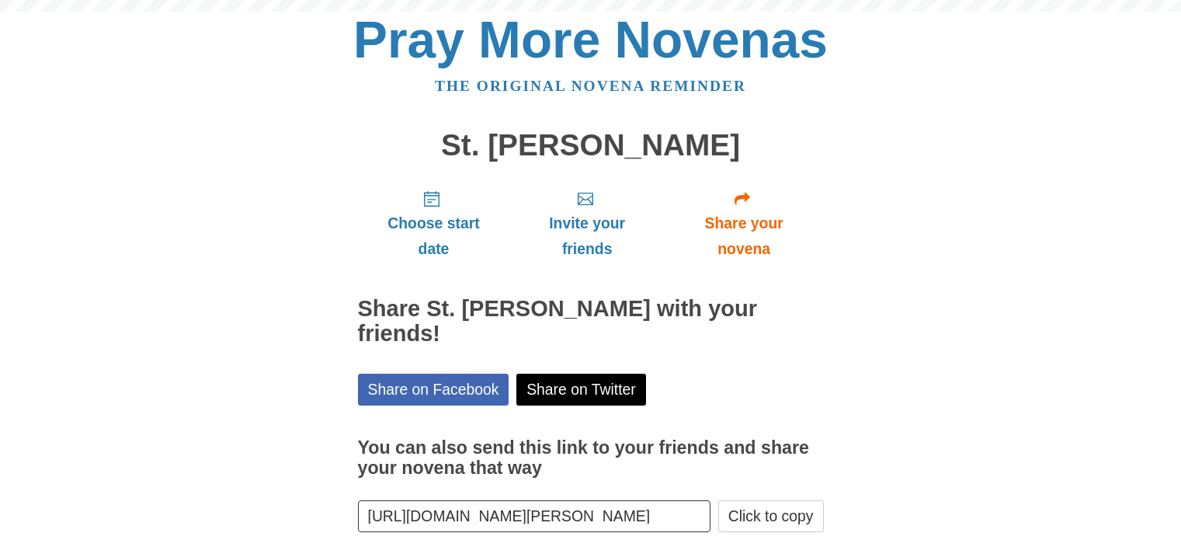  What do you see at coordinates (744, 236) in the screenshot?
I see `span: Share your novena` at bounding box center [744, 236].